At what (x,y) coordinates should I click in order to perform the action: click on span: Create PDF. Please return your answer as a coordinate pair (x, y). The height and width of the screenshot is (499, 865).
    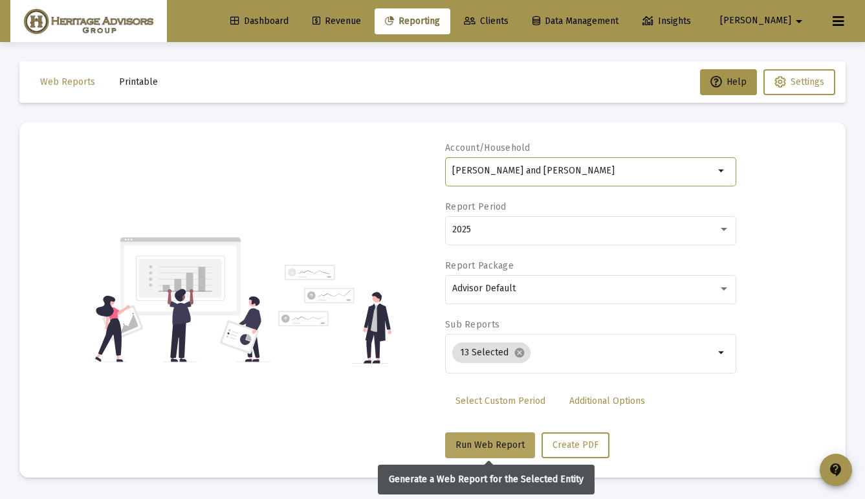
    Looking at the image, I should click on (575, 445).